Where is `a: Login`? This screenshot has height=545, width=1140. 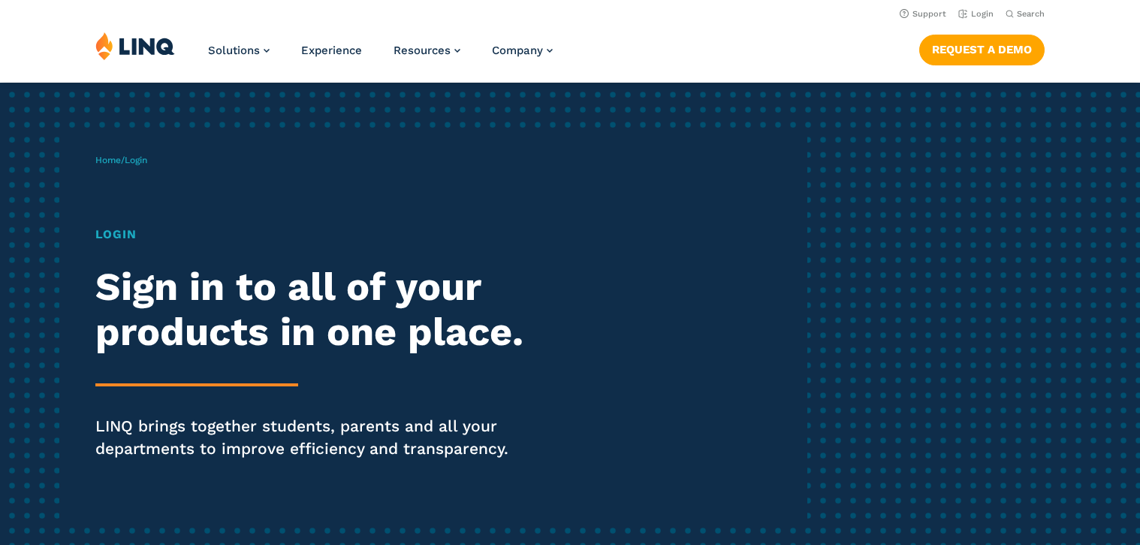 a: Login is located at coordinates (976, 14).